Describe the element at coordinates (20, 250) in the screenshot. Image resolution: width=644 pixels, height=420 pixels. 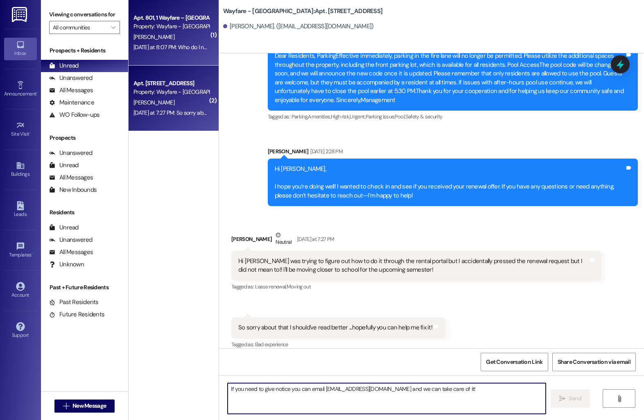
I see `a: Templates •` at that location.